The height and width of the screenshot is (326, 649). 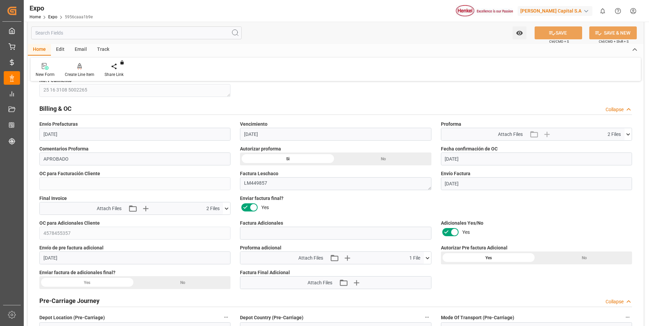 I want to click on button: Mode Of Transport (Pre-Carriage), so click(x=627, y=318).